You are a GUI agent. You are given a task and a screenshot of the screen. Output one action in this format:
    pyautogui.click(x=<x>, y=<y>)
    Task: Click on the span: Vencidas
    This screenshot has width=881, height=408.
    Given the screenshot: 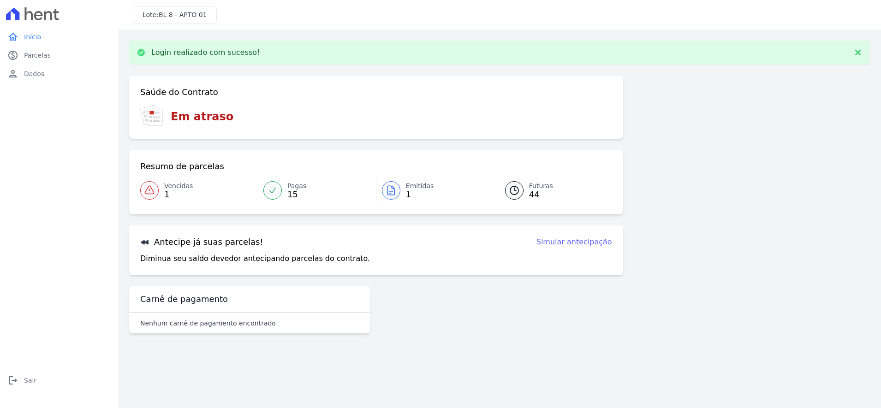 What is the action you would take?
    pyautogui.click(x=178, y=186)
    